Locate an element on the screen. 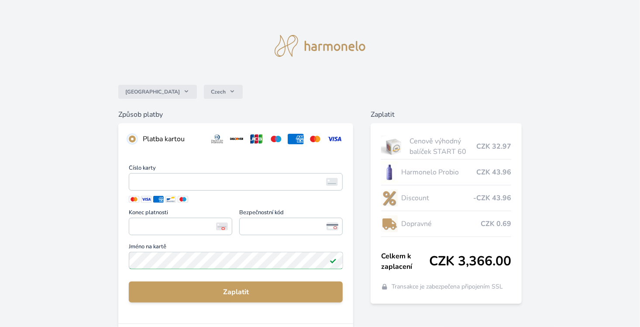  img: mc.svg is located at coordinates (315, 139).